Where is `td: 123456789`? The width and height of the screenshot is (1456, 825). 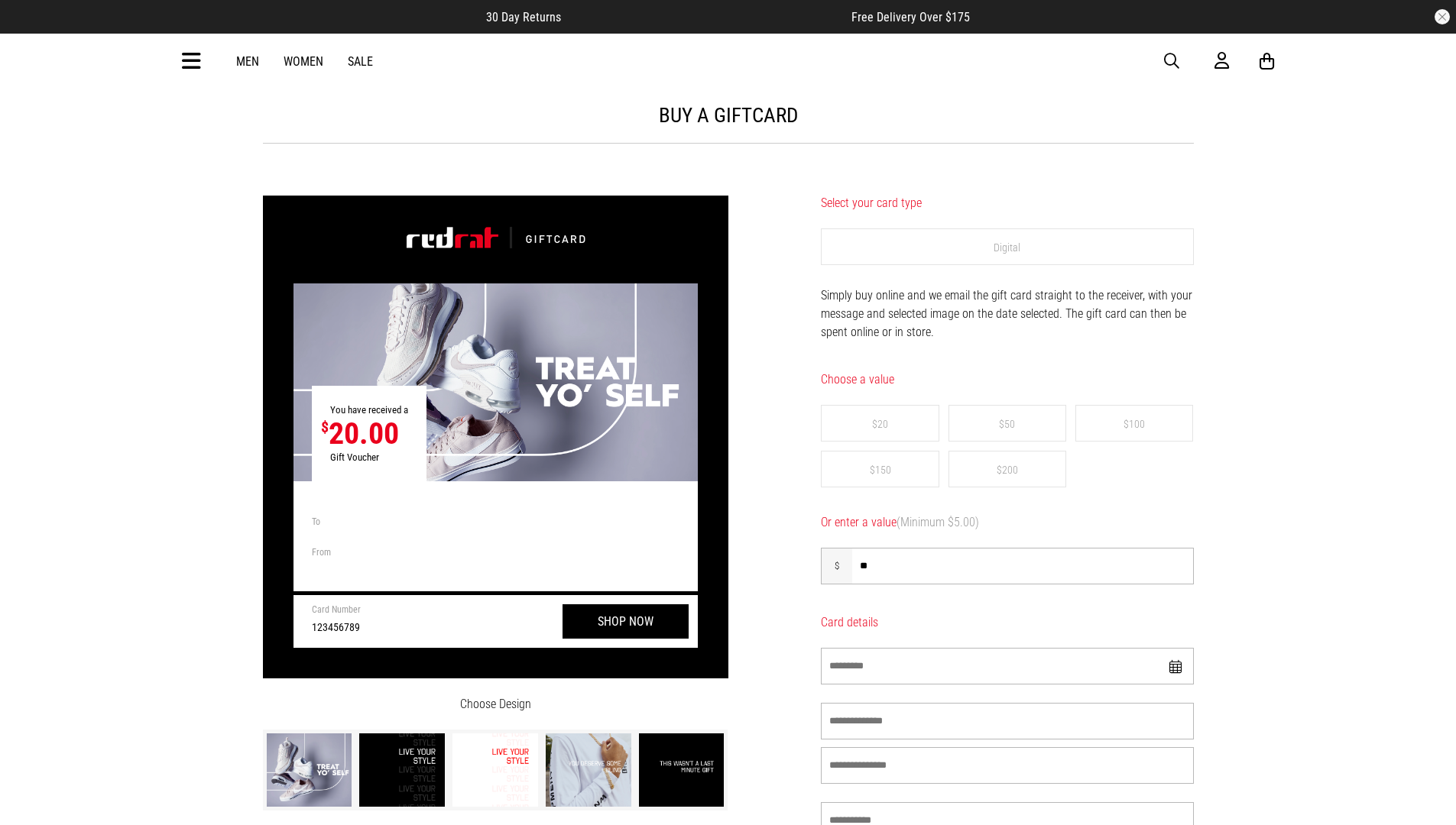
td: 123456789 is located at coordinates (353, 628).